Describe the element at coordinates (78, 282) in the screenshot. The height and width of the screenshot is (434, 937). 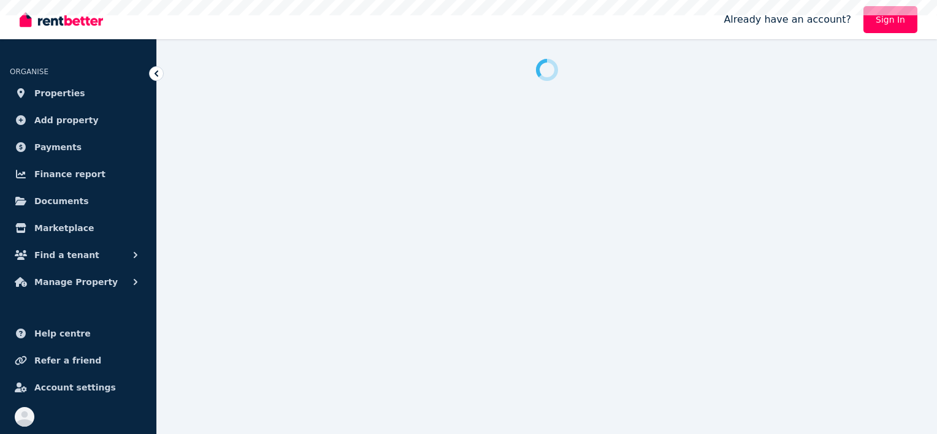
I see `button: Manage Property` at that location.